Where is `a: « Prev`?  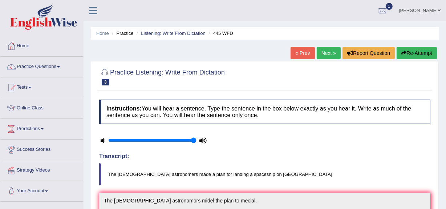
a: « Prev is located at coordinates (302, 53).